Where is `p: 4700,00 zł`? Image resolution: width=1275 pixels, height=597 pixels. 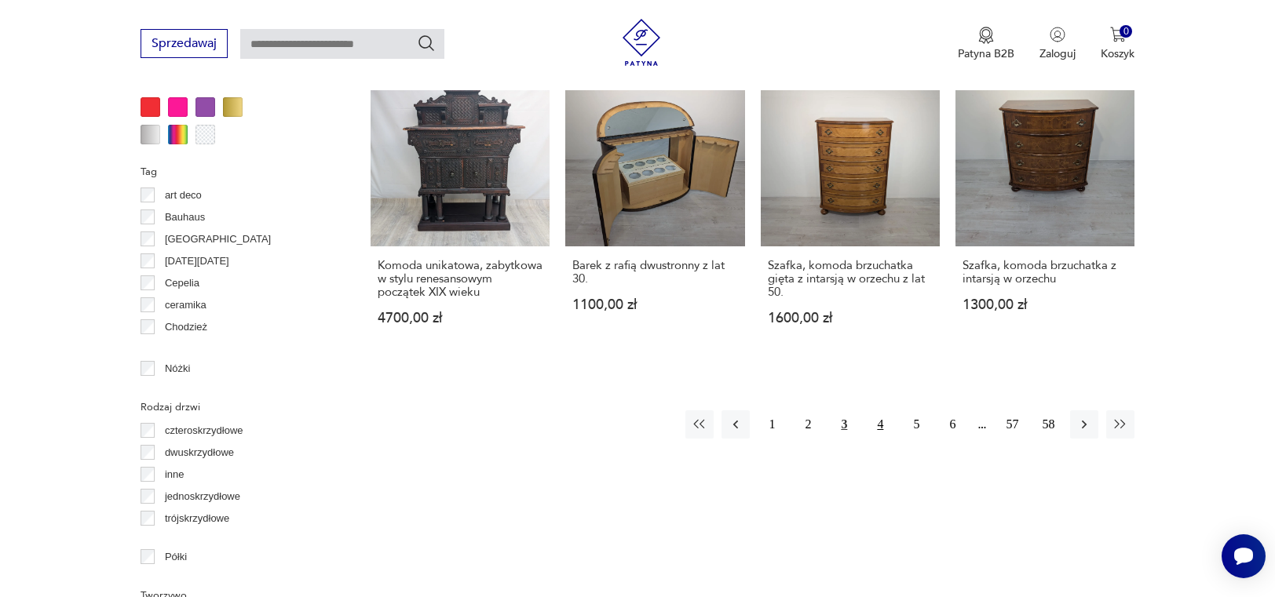
p: 4700,00 zł is located at coordinates (460, 318).